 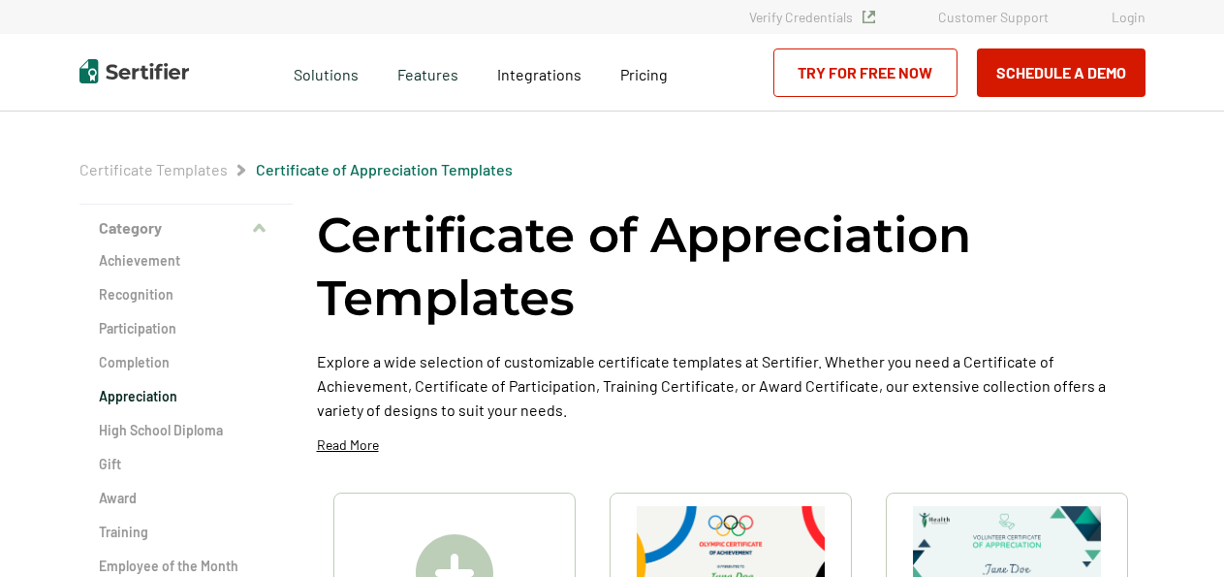 What do you see at coordinates (993, 16) in the screenshot?
I see `a: Customer Support` at bounding box center [993, 16].